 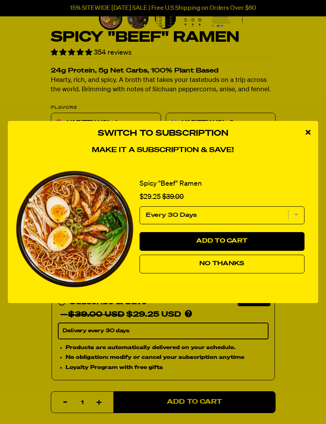 What do you see at coordinates (75, 229) in the screenshot?
I see `img: View Spicy "Beef" Ramen` at bounding box center [75, 229].